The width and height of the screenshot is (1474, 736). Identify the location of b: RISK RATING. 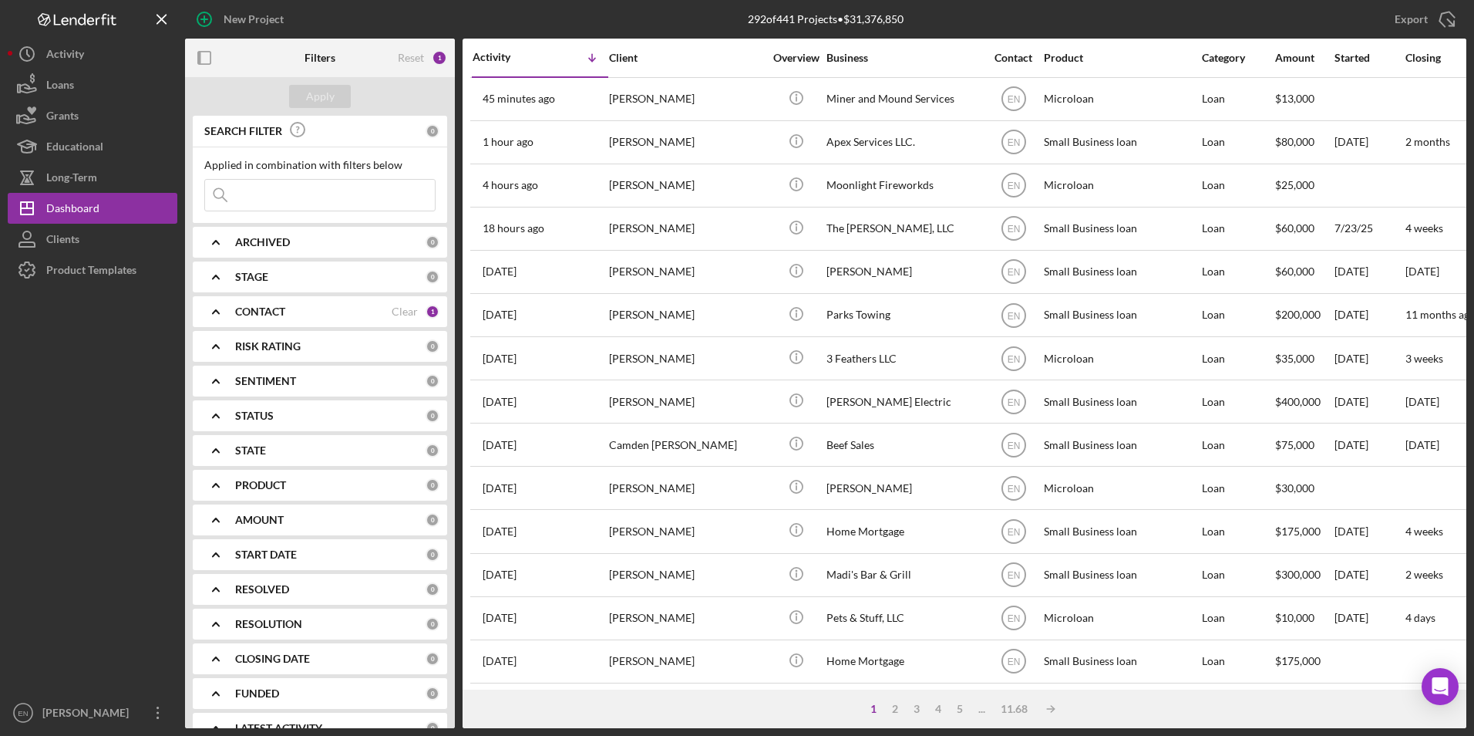
(268, 346).